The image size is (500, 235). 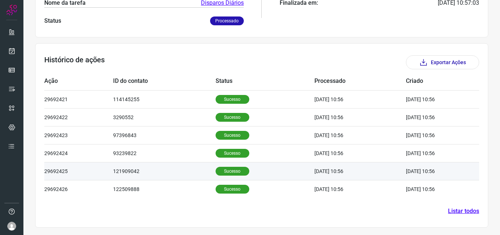 What do you see at coordinates (74, 62) in the screenshot?
I see `h3: Histórico de ações` at bounding box center [74, 62].